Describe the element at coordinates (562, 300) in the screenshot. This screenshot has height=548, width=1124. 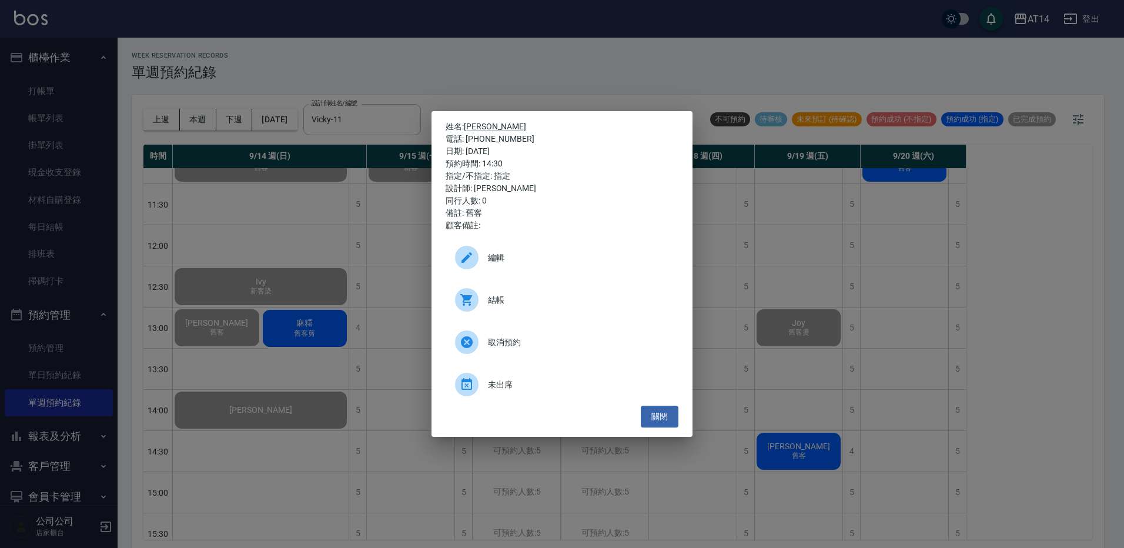
I see `div: 結帳` at that location.